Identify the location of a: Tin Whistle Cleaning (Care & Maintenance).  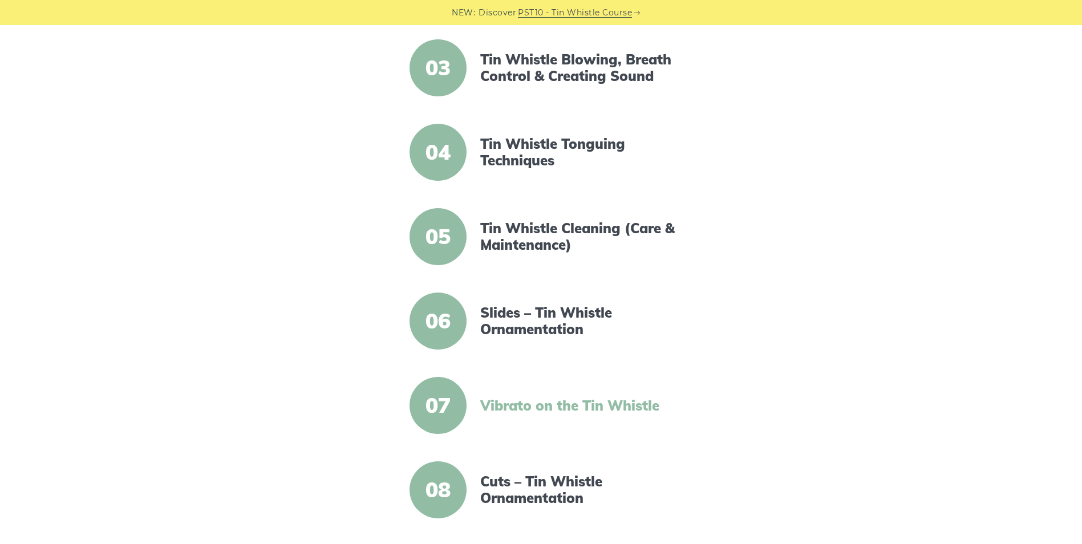
(579, 237).